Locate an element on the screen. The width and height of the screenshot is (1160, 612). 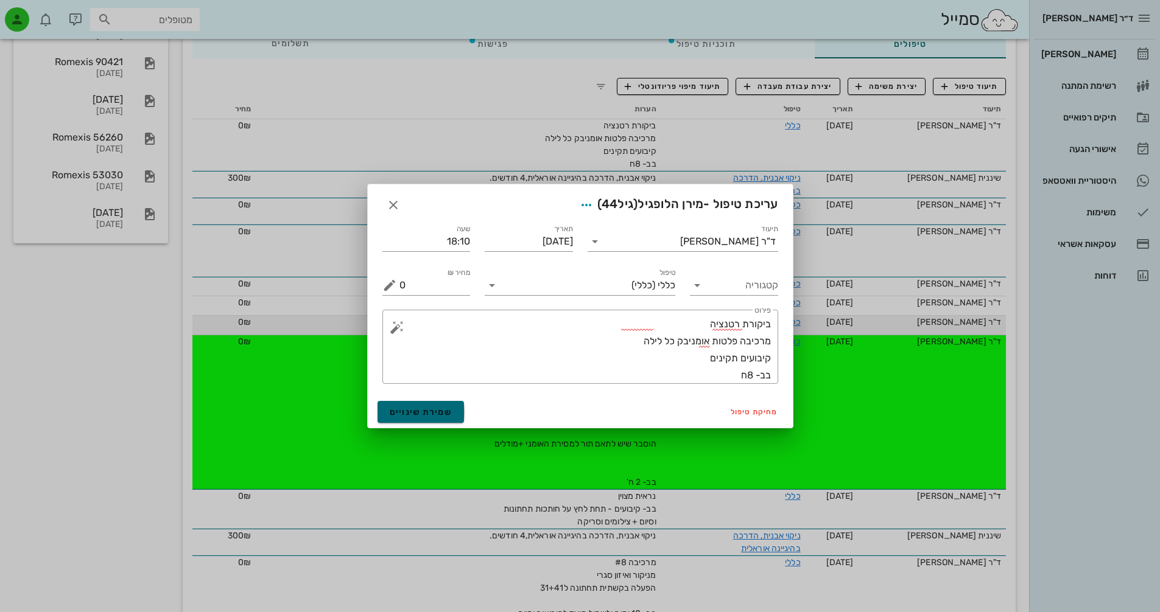
label: מחיר ₪ is located at coordinates (459, 273).